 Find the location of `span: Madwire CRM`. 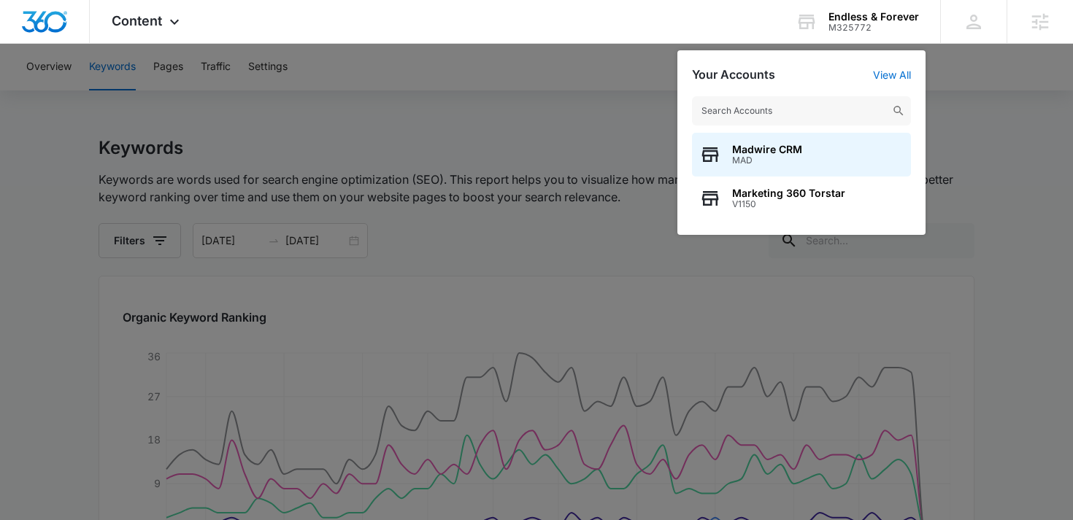

span: Madwire CRM is located at coordinates (767, 150).